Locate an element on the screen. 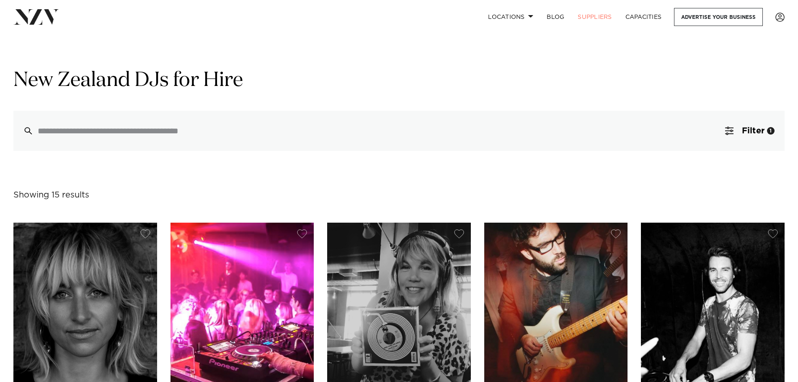  a: SUPPLIERS is located at coordinates (594, 17).